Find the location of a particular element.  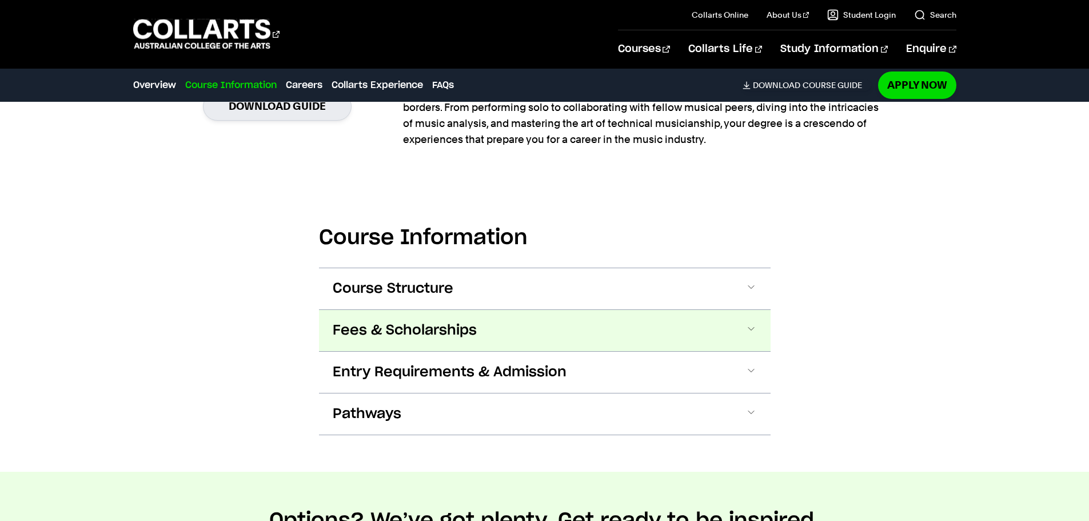

span: Fees & Scholarships is located at coordinates (405, 330).